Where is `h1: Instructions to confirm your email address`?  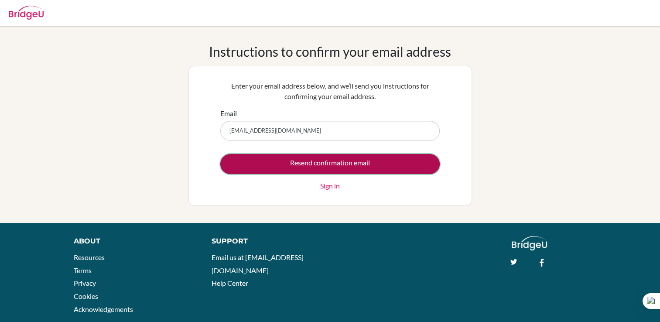
h1: Instructions to confirm your email address is located at coordinates (330, 51).